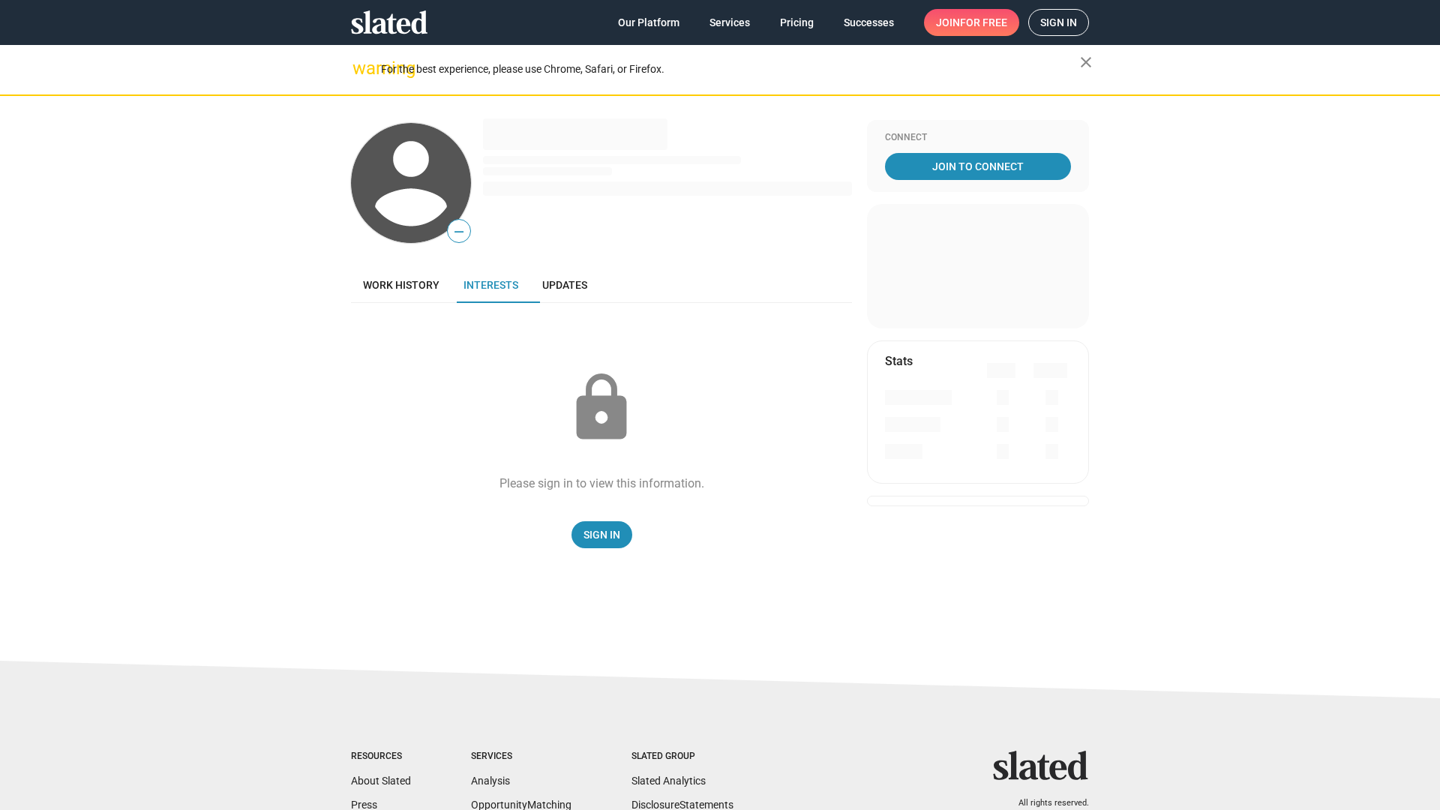 The height and width of the screenshot is (810, 1440). Describe the element at coordinates (565, 285) in the screenshot. I see `a: Updates` at that location.